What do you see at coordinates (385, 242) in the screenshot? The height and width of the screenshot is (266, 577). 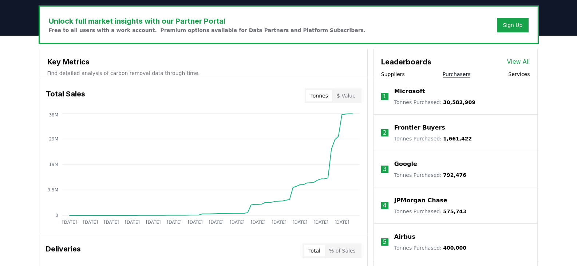 I see `p: 5` at bounding box center [385, 242].